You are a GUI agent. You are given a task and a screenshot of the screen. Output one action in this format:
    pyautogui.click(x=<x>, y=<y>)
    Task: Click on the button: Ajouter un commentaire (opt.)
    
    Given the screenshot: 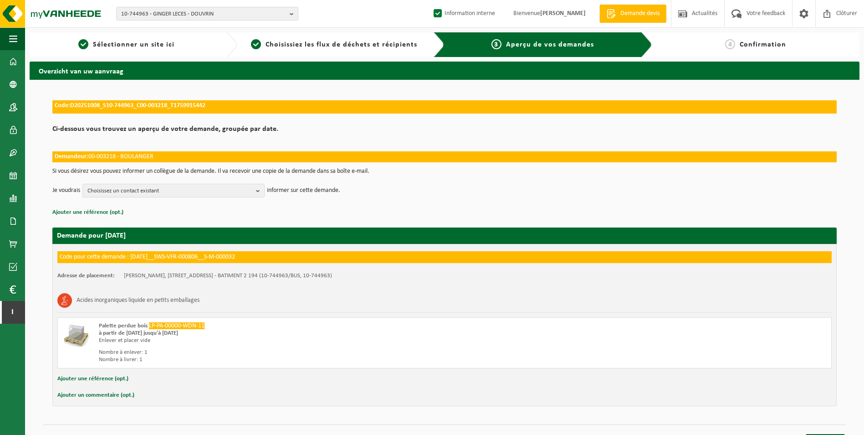 What is the action you would take?
    pyautogui.click(x=96, y=395)
    